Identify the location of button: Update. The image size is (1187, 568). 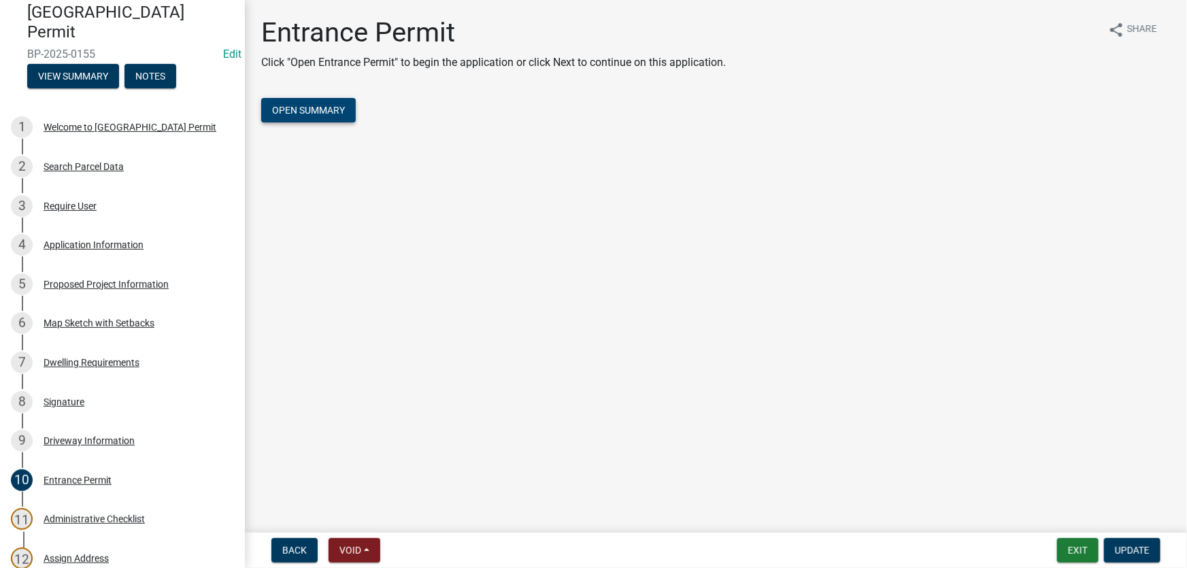
(1132, 550).